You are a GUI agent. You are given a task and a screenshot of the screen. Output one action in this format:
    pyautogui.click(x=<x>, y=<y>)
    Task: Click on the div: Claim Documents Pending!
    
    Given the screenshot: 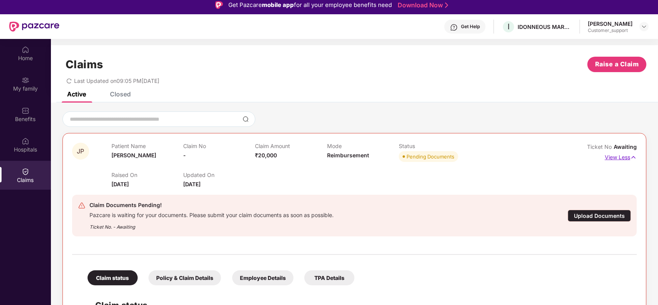 What is the action you would take?
    pyautogui.click(x=211, y=205)
    